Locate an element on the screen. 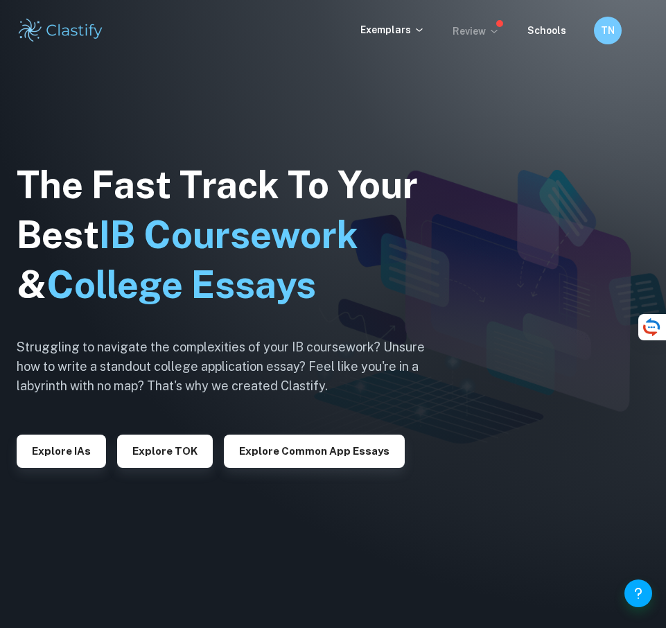 The width and height of the screenshot is (666, 628). a: Explore Common App essays is located at coordinates (314, 450).